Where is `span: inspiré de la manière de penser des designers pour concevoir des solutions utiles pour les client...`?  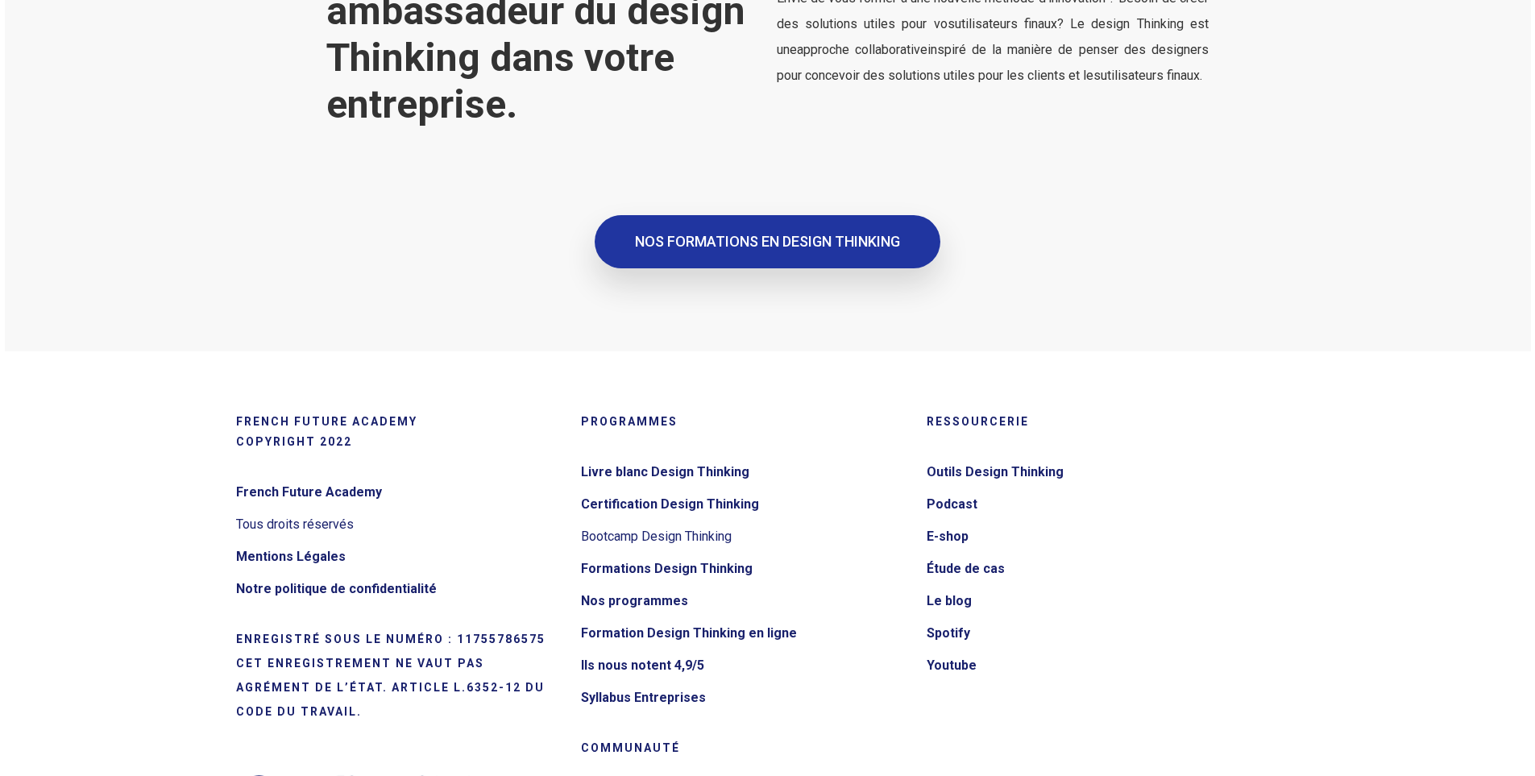
span: inspiré de la manière de penser des designers pour concevoir des solutions utiles pour les client... is located at coordinates (993, 62).